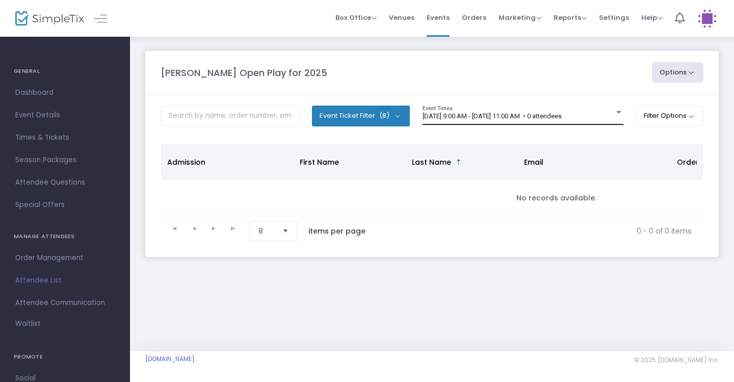 This screenshot has width=734, height=382. Describe the element at coordinates (230, 116) in the screenshot. I see `input: Search by name, order number, email, ip address` at that location.